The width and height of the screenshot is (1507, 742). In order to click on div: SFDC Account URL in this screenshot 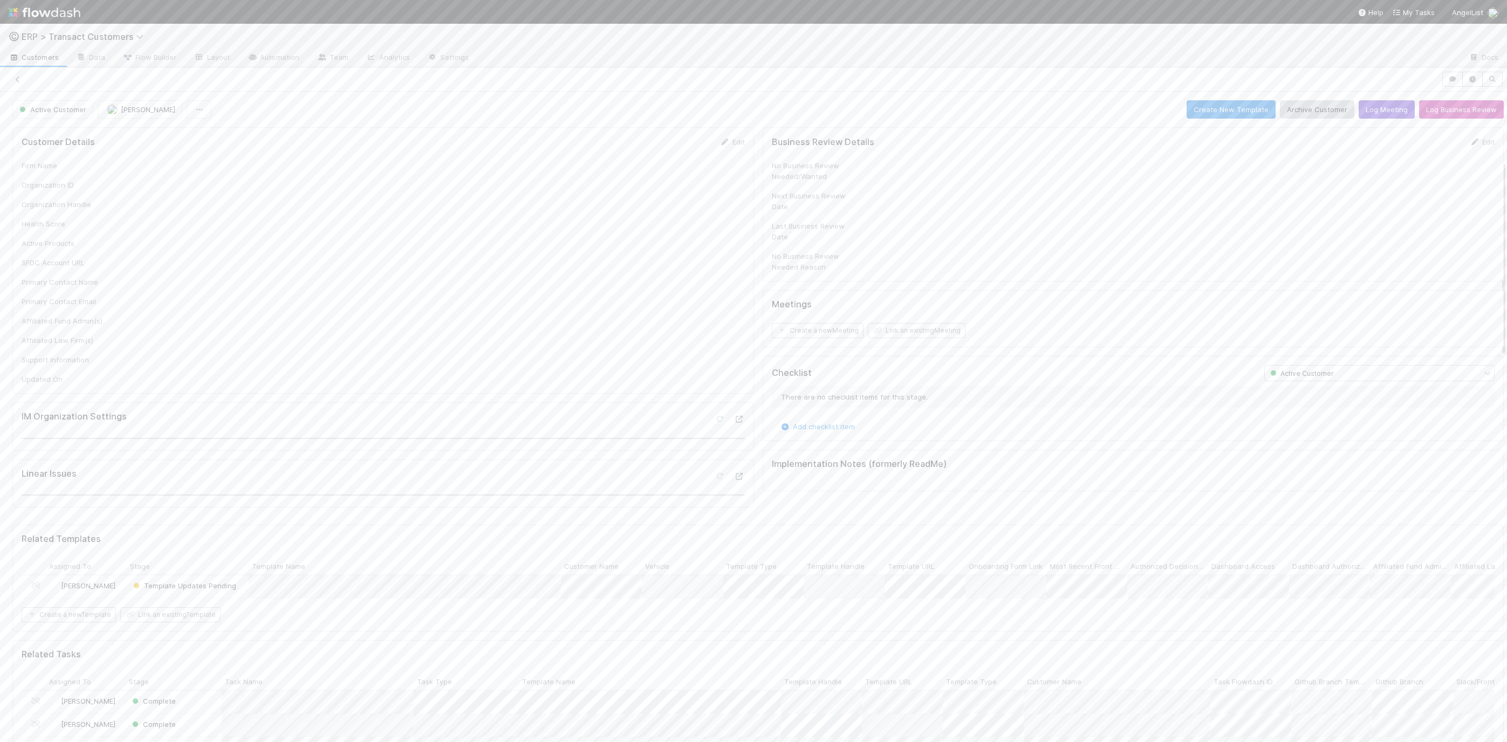, I will do `click(62, 263)`.